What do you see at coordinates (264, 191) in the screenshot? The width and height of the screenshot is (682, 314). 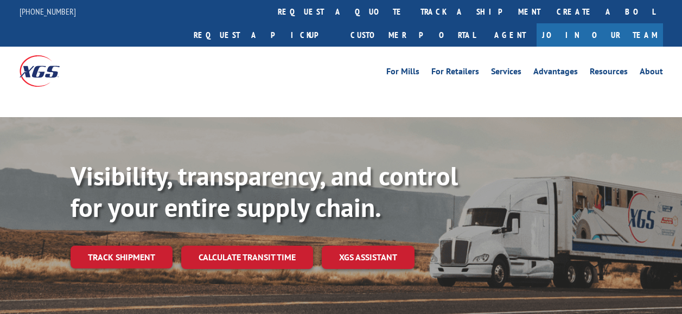 I see `b: Visibility, transparency, and control for your entire supply chain.` at bounding box center [264, 191].